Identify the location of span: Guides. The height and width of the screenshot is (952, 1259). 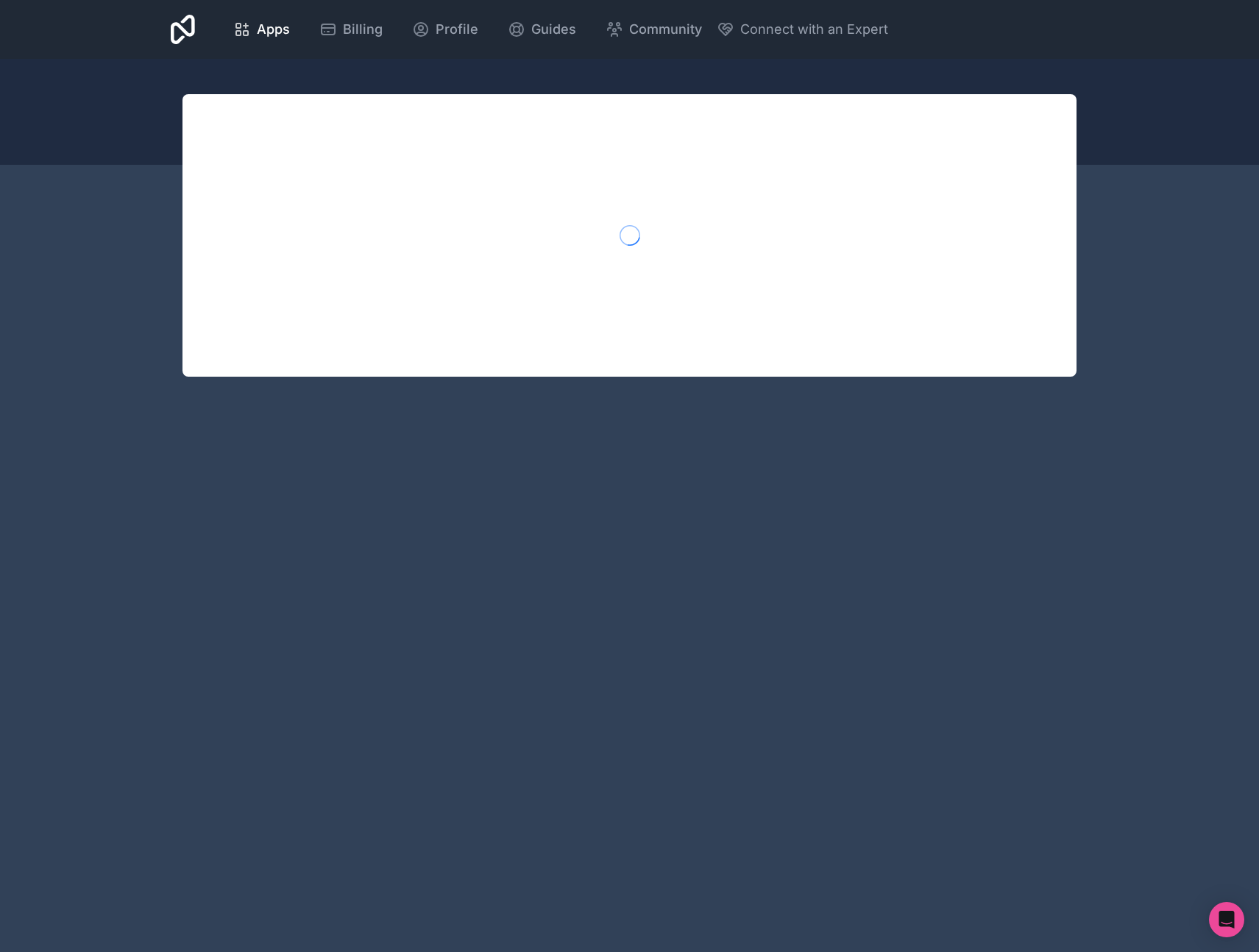
(553, 30).